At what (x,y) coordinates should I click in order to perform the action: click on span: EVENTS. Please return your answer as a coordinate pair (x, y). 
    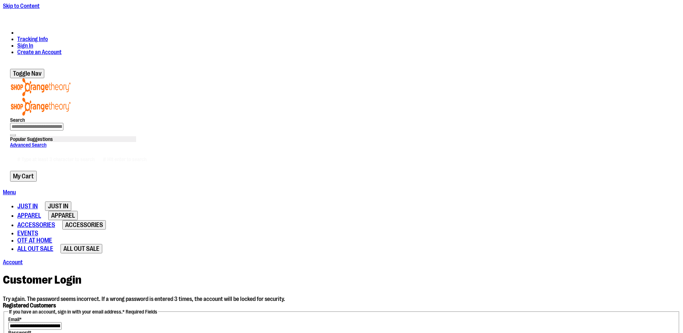
    Looking at the image, I should click on (28, 233).